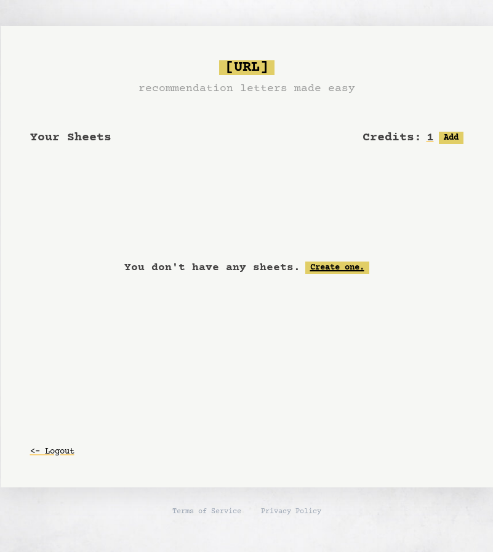 The height and width of the screenshot is (552, 493). I want to click on h3: recommendation letters made easy, so click(247, 89).